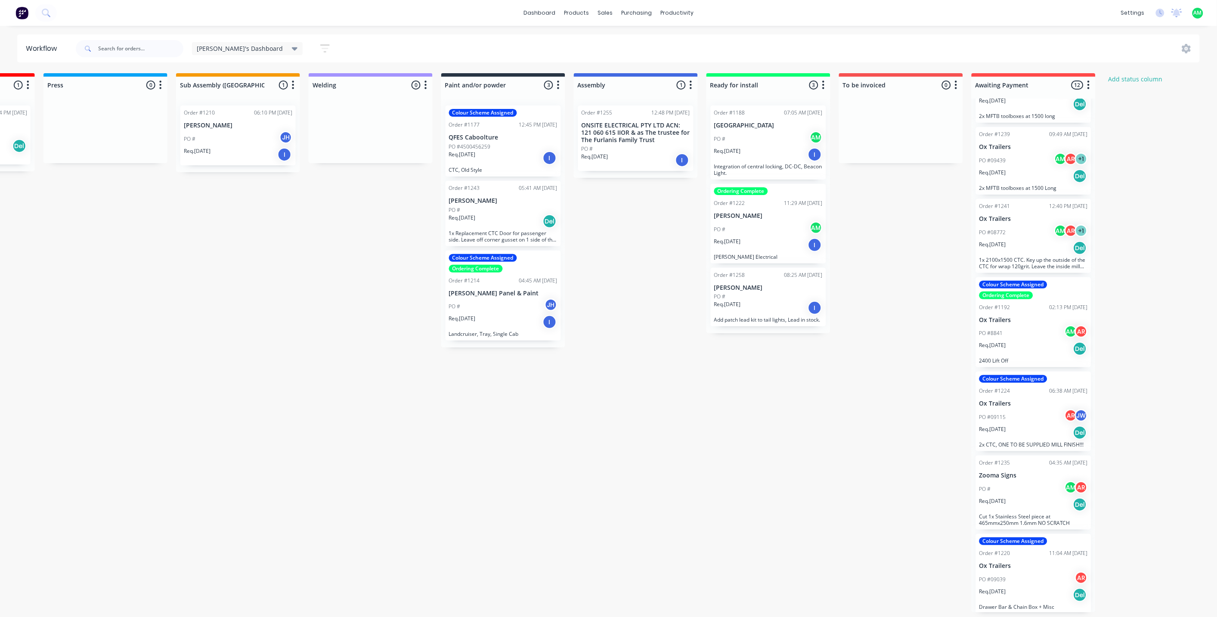  I want to click on div: Workflow, so click(43, 49).